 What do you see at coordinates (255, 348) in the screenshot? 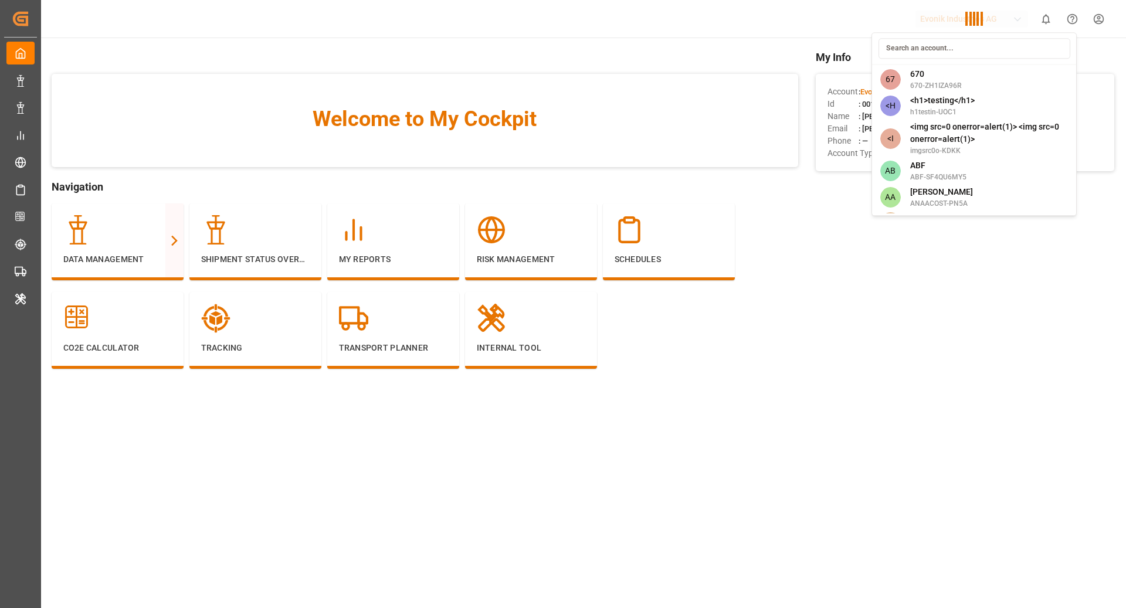
I see `p: Tracking` at bounding box center [255, 348].